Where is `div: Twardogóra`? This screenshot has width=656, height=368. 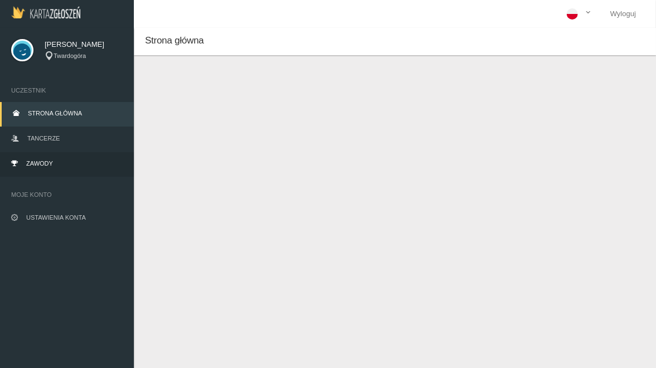 div: Twardogóra is located at coordinates (84, 56).